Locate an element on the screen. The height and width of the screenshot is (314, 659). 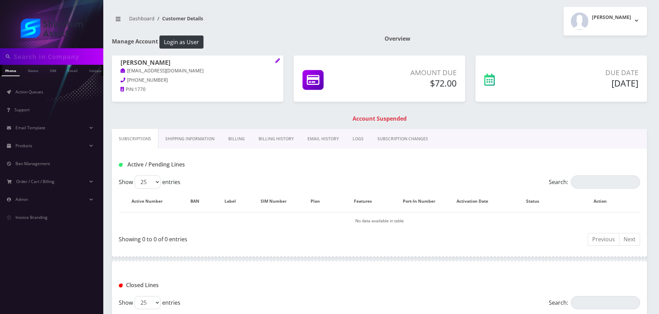
h1: Active / Pending Lines is located at coordinates (202, 164).